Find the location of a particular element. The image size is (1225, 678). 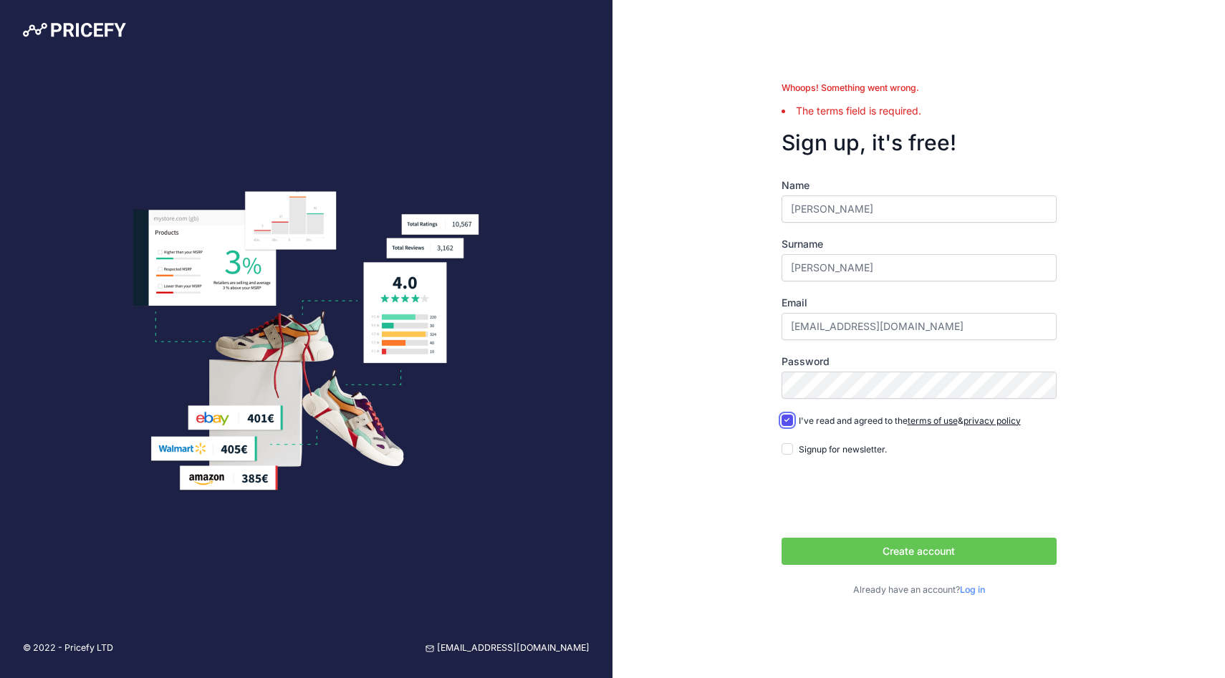

label: Name is located at coordinates (919, 186).